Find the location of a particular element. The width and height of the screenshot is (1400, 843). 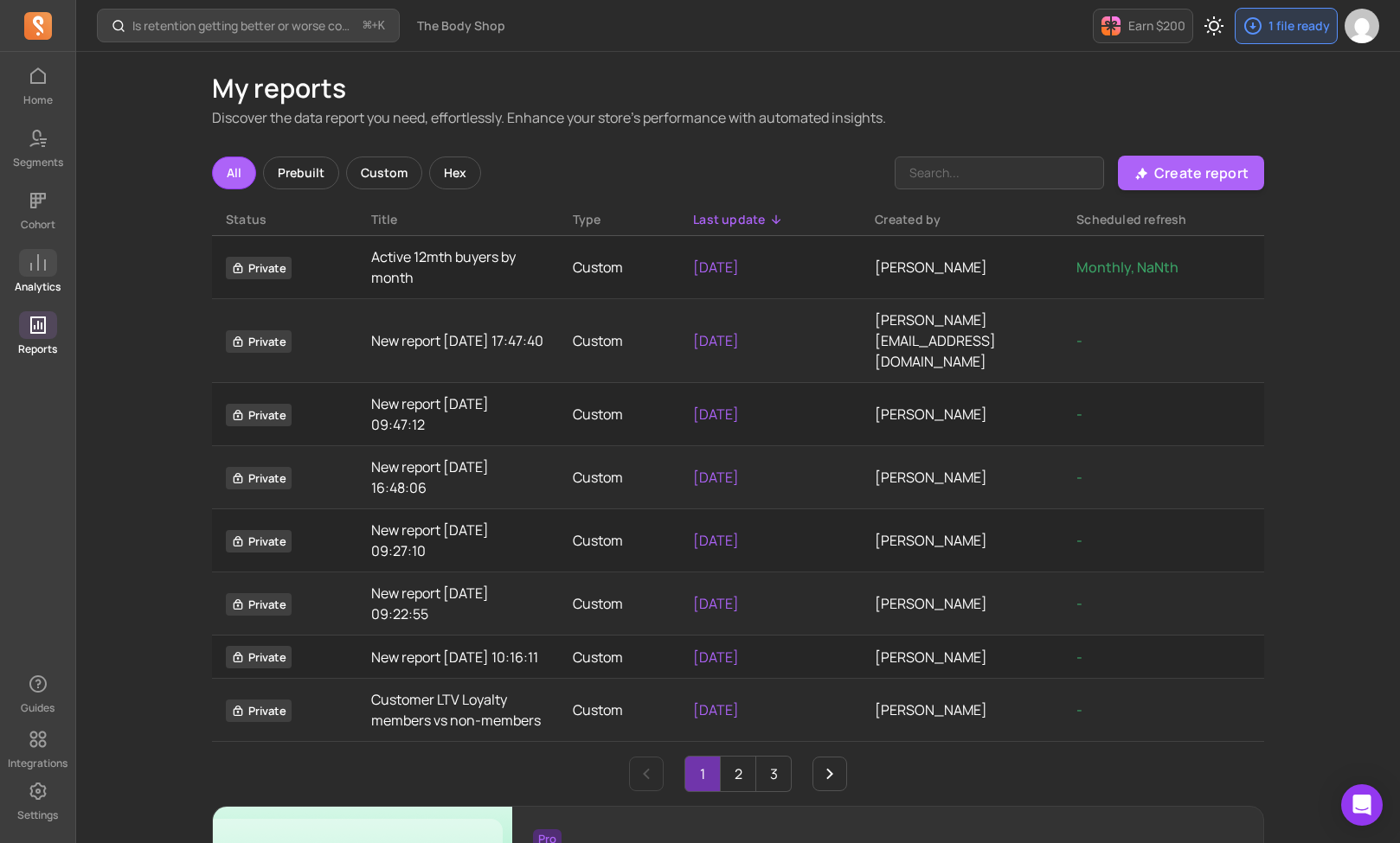

p: Cohort is located at coordinates (38, 225).